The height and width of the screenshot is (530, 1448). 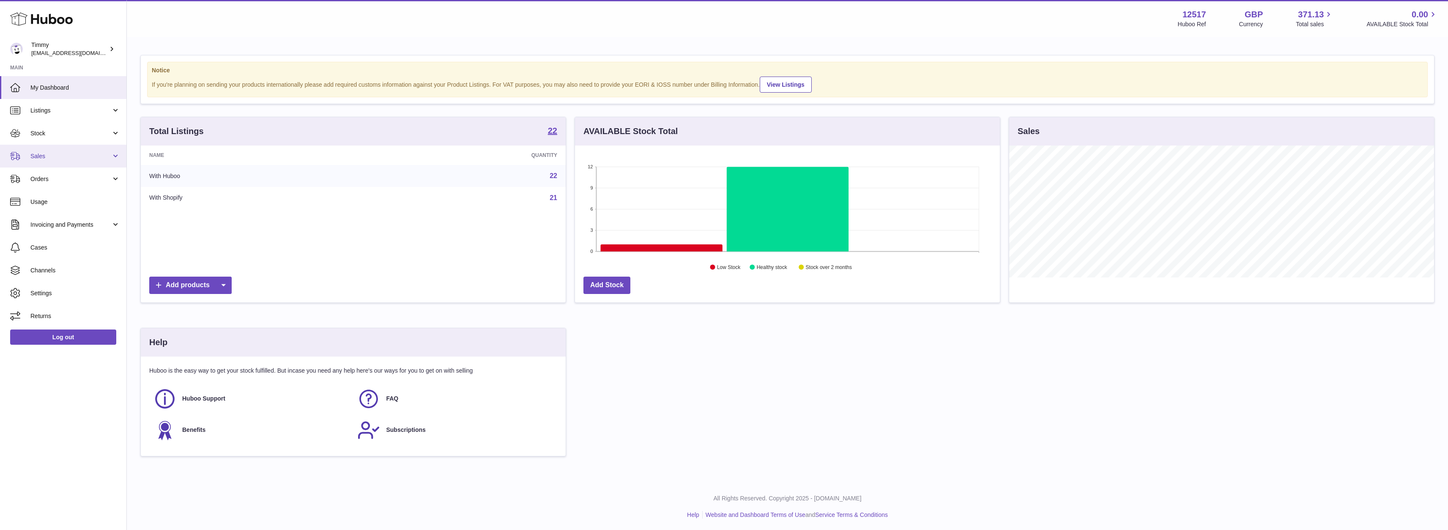 What do you see at coordinates (63, 337) in the screenshot?
I see `a: Log out` at bounding box center [63, 337].